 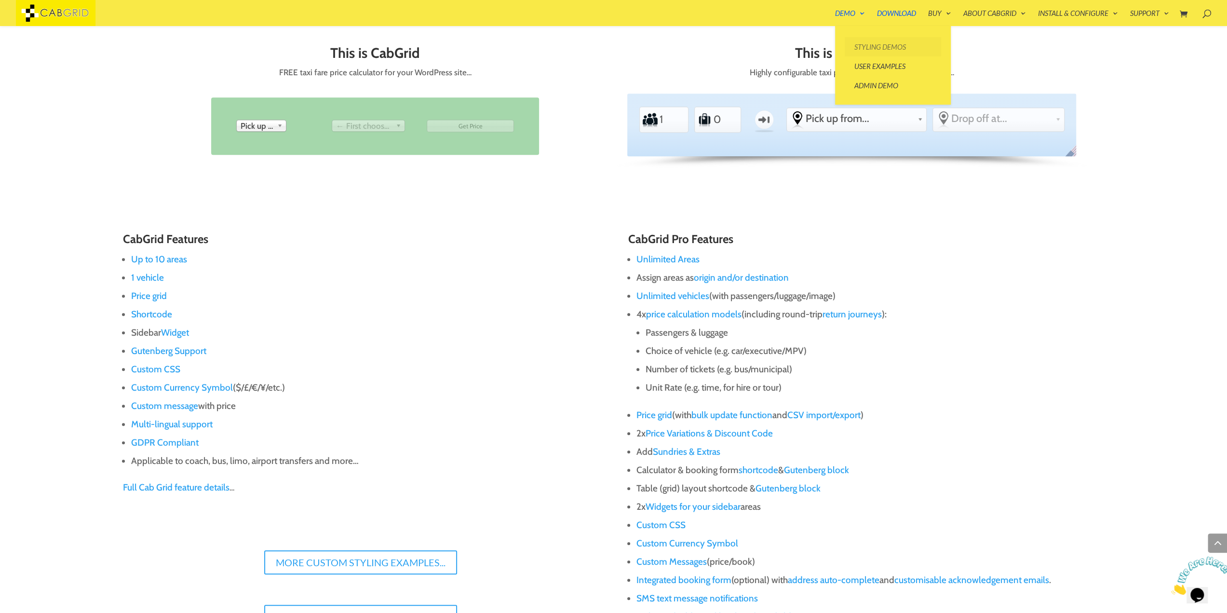 What do you see at coordinates (684, 580) in the screenshot?
I see `a: Integrated booking form` at bounding box center [684, 580].